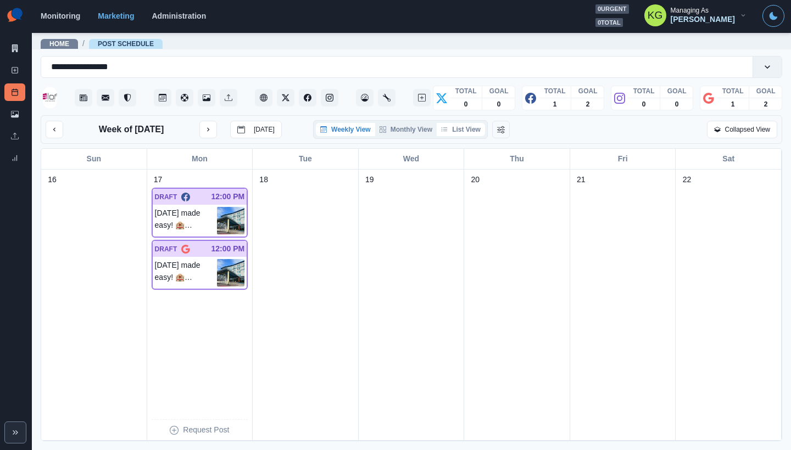  Describe the element at coordinates (517, 159) in the screenshot. I see `div: Thu` at that location.